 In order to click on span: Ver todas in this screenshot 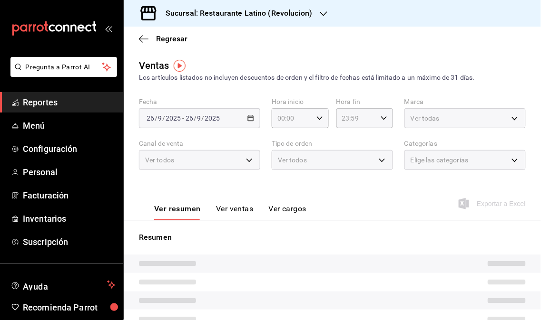, I will do `click(425, 118)`.